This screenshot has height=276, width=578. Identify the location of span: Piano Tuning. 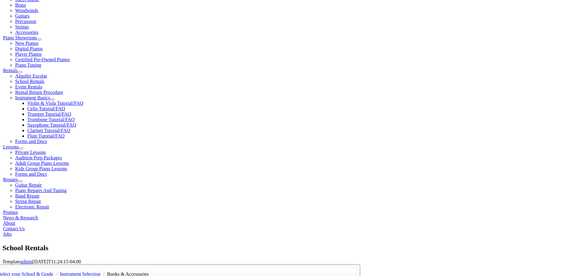
(28, 65).